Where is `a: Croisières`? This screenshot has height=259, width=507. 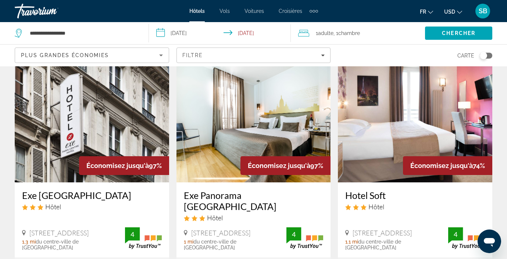
a: Croisières is located at coordinates (291, 11).